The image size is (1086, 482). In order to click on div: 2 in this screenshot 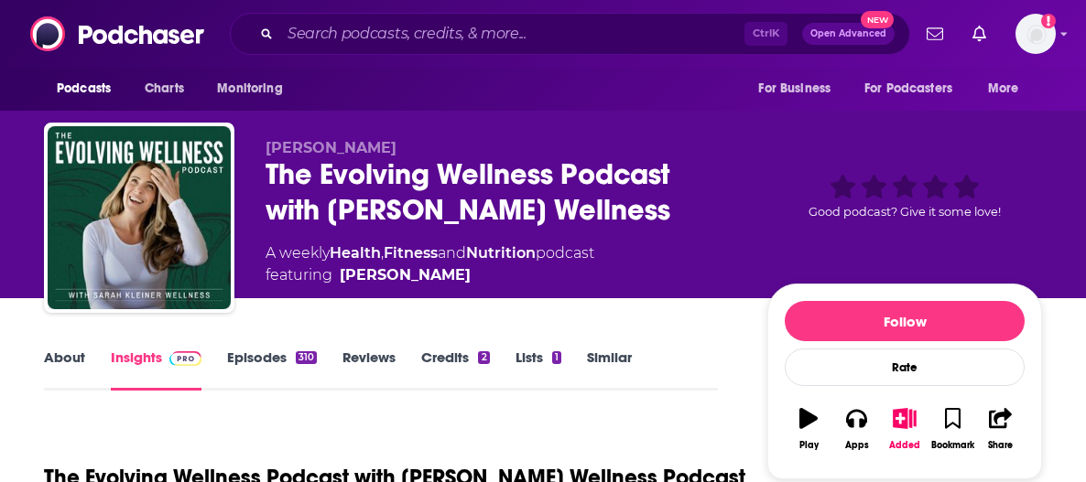, I will do `click(483, 358)`.